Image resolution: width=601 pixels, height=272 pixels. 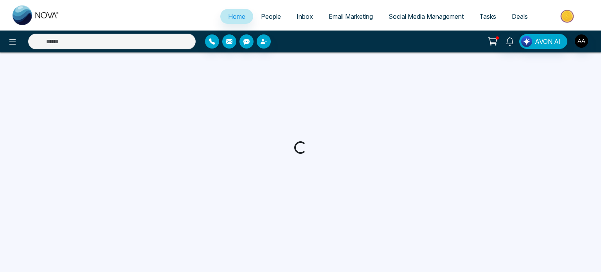 What do you see at coordinates (350, 16) in the screenshot?
I see `span: Email Marketing` at bounding box center [350, 16].